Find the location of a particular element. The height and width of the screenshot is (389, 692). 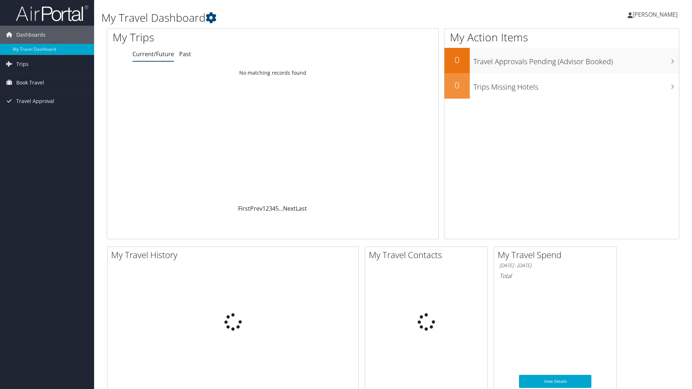

a: 1 is located at coordinates (264, 208).